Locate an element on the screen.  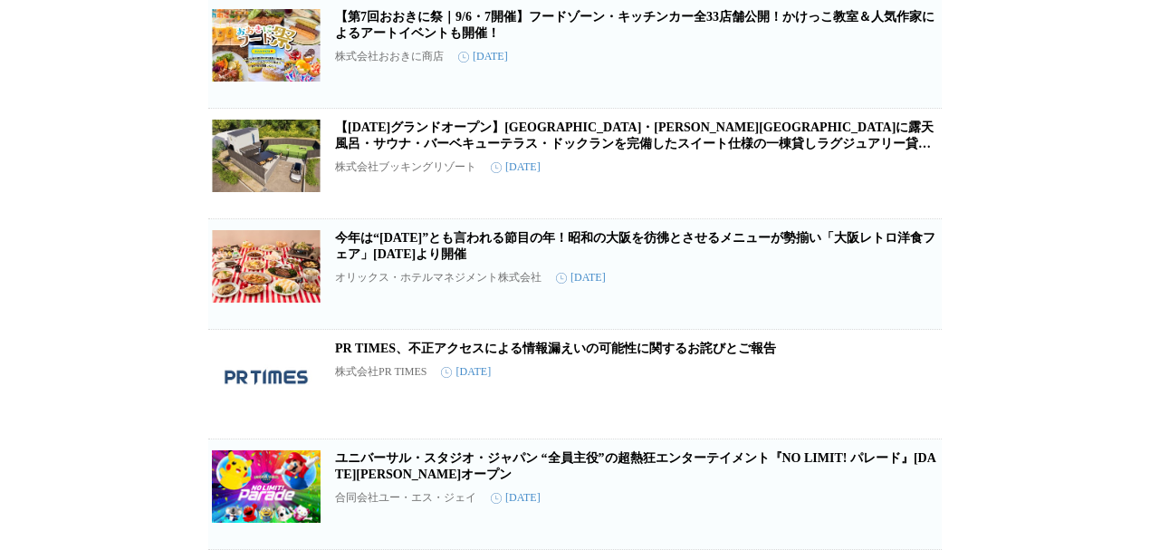
a: PR TIMES、不正アクセスによる情報漏えいの可能性に関するお詫びとご報告 is located at coordinates (555, 348).